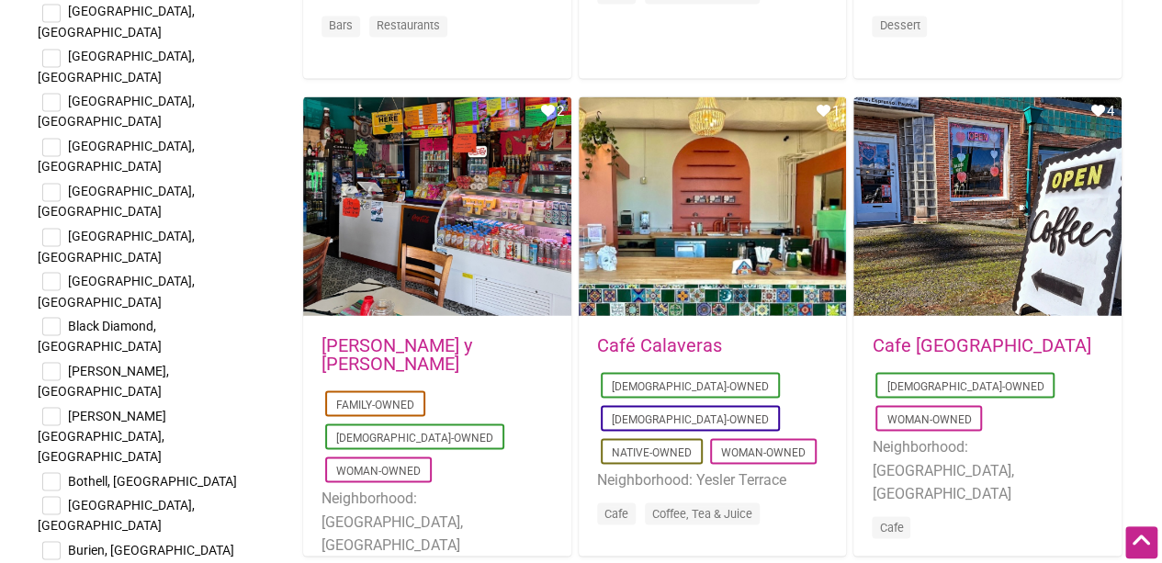 This screenshot has width=1162, height=563. I want to click on a: Dessert, so click(899, 25).